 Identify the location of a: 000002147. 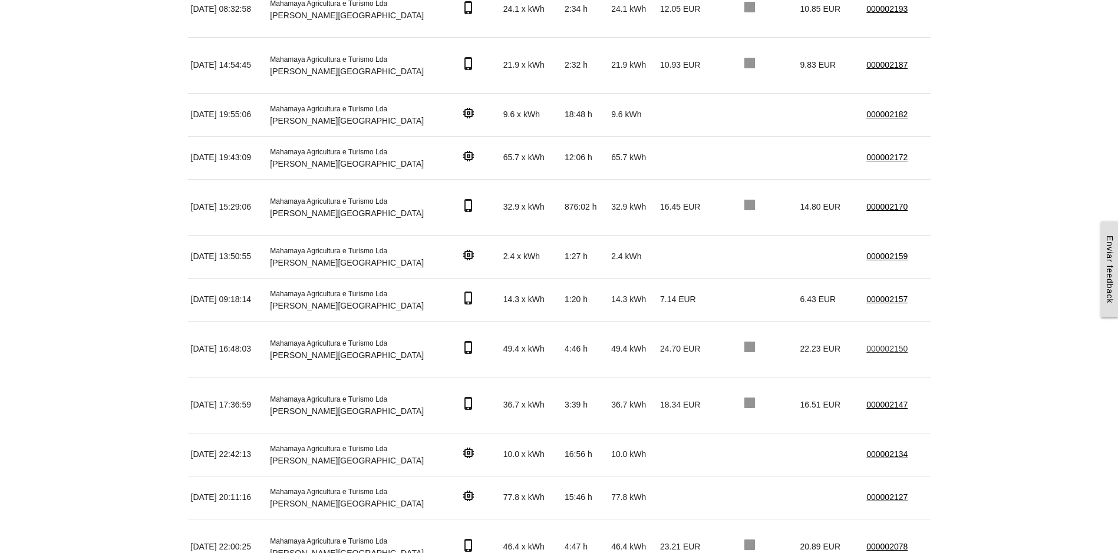
(887, 405).